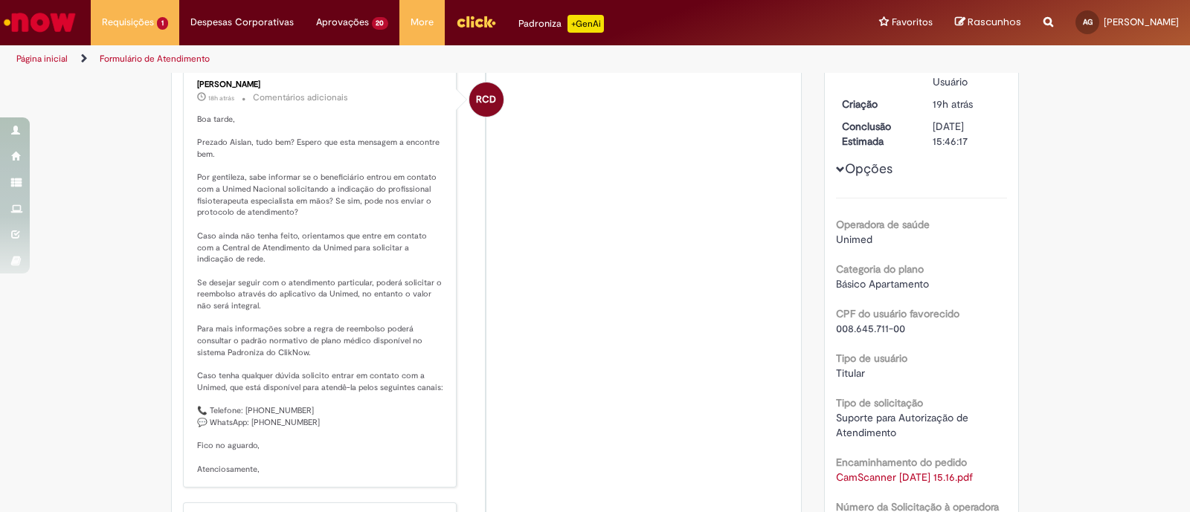 The height and width of the screenshot is (512, 1190). What do you see at coordinates (39, 22) in the screenshot?
I see `img: ServiceNow` at bounding box center [39, 22].